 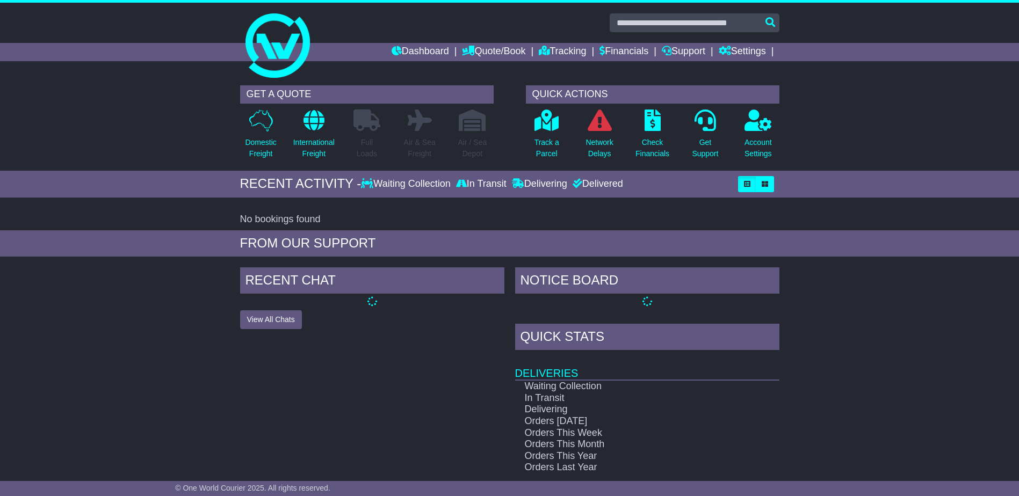 I want to click on a: CheckFinancials, so click(x=652, y=137).